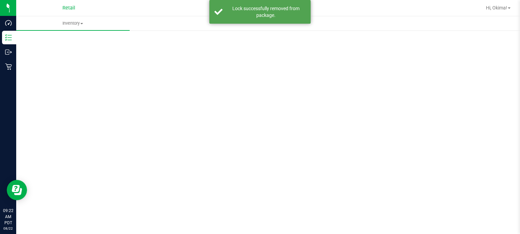 The width and height of the screenshot is (520, 234). Describe the element at coordinates (8, 38) in the screenshot. I see `inline-svg: Inventory` at that location.